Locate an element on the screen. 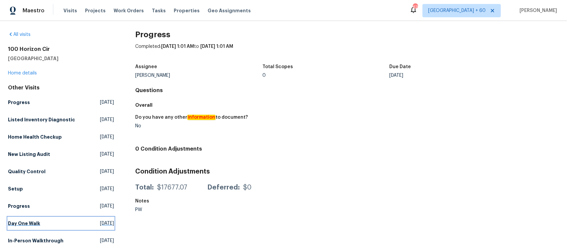 Image resolution: width=567 pixels, height=252 pixels. h5: Listed Inventory Diagnostic is located at coordinates (42, 120).